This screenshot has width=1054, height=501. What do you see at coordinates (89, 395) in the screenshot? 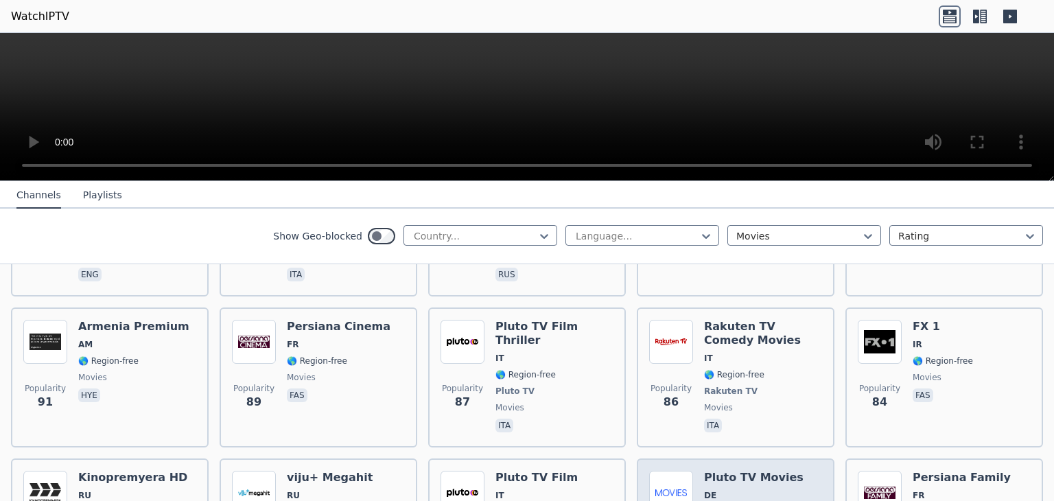
I see `p: hye` at bounding box center [89, 395].